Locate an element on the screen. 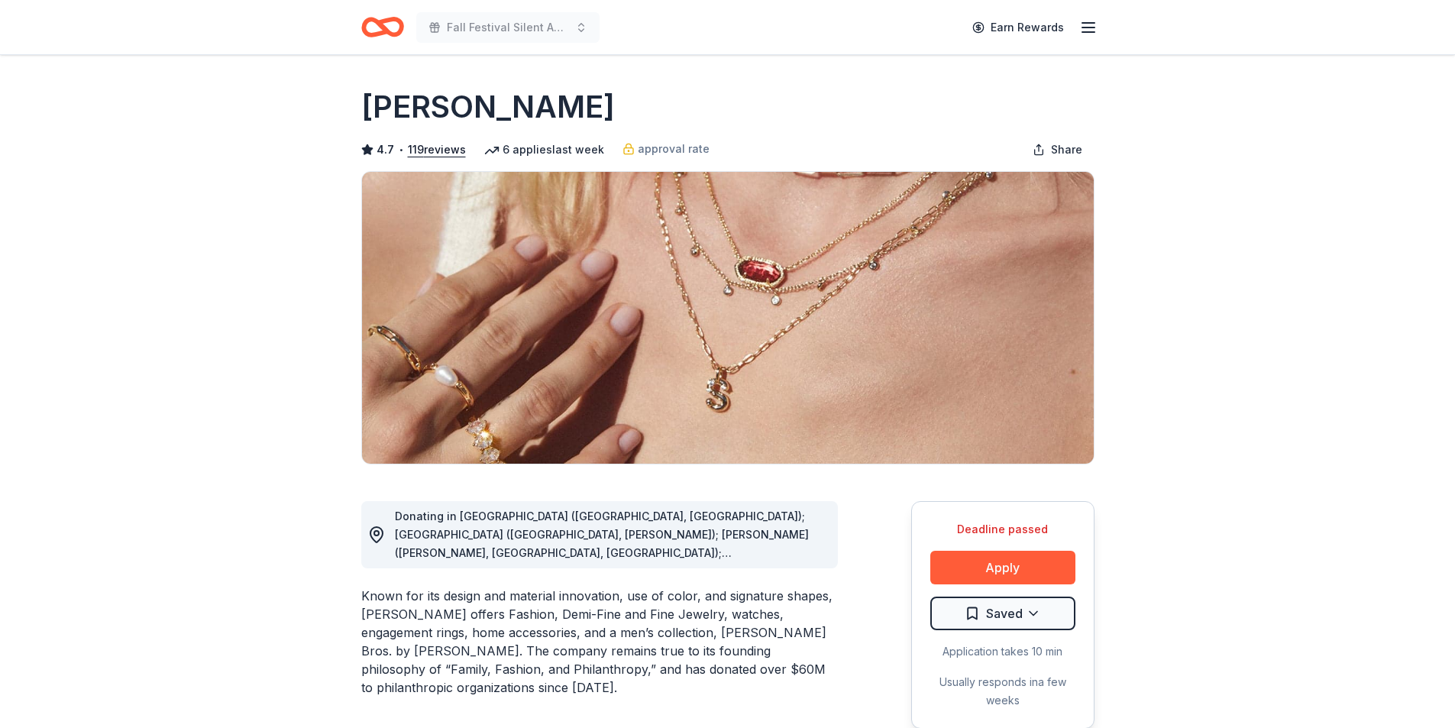 This screenshot has width=1455, height=728. img: Image for Kendra Scott is located at coordinates (728, 318).